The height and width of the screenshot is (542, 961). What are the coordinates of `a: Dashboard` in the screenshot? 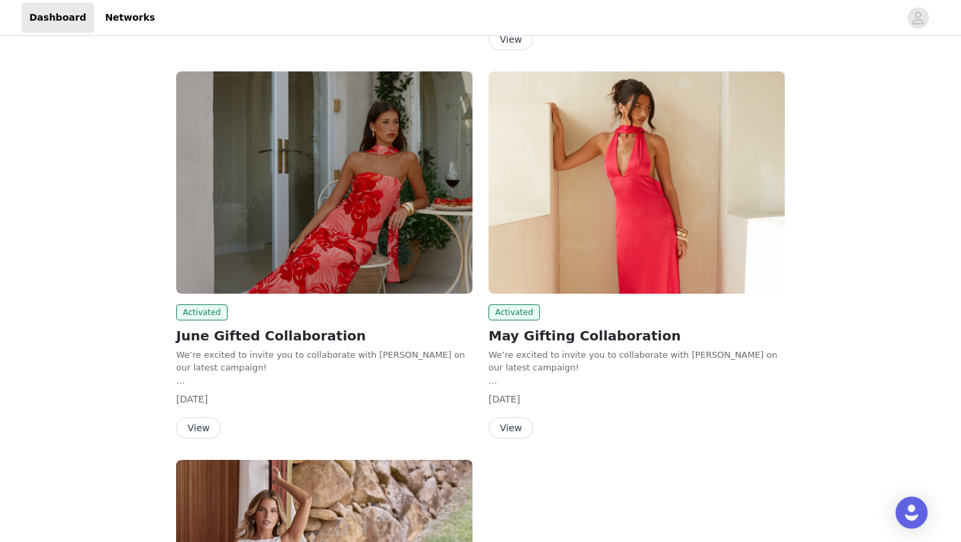 It's located at (57, 17).